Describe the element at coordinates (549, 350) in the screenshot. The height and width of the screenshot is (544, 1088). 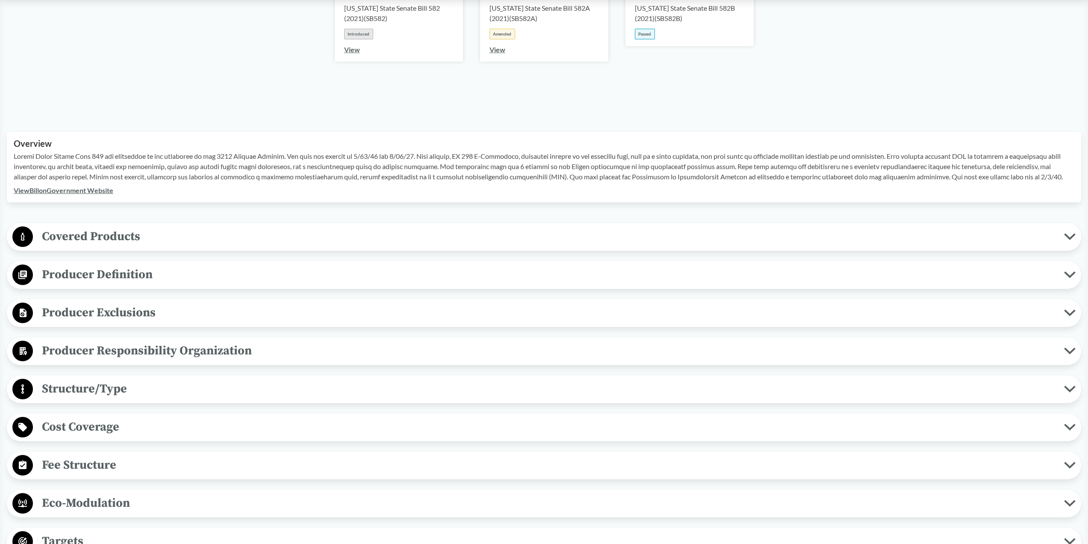
I see `span: Producer Responsibility Organization` at that location.